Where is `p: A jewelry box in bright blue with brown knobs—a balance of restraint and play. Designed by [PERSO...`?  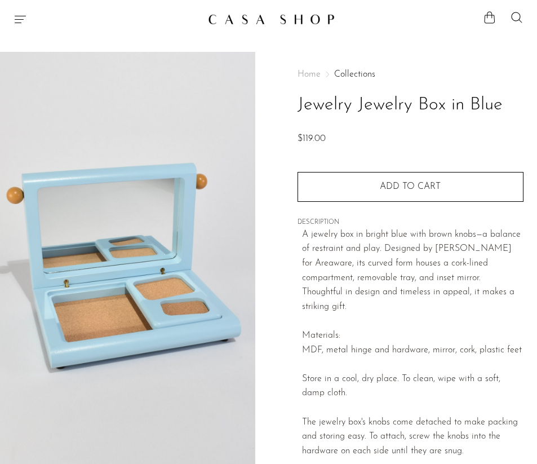
p: A jewelry box in bright blue with brown knobs—a balance of restraint and play. Designed by [PERSO... is located at coordinates (412, 343).